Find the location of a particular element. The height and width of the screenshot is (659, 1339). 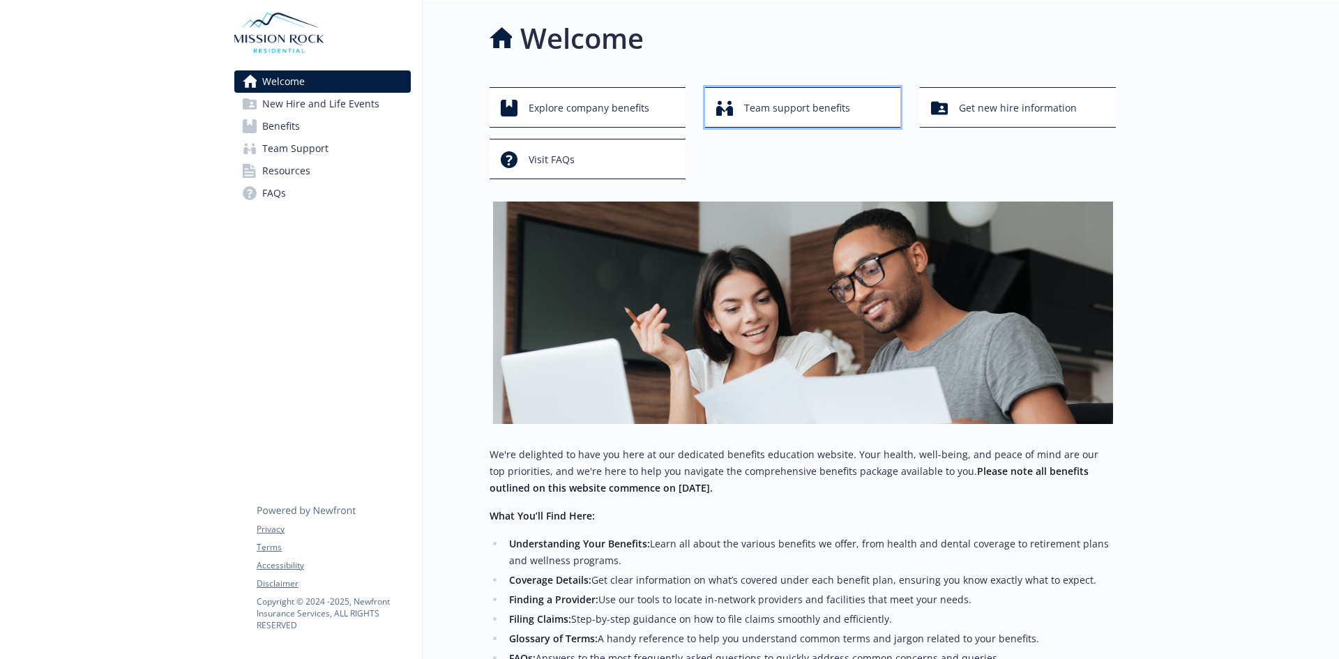

a: Accessibility is located at coordinates (333, 566).